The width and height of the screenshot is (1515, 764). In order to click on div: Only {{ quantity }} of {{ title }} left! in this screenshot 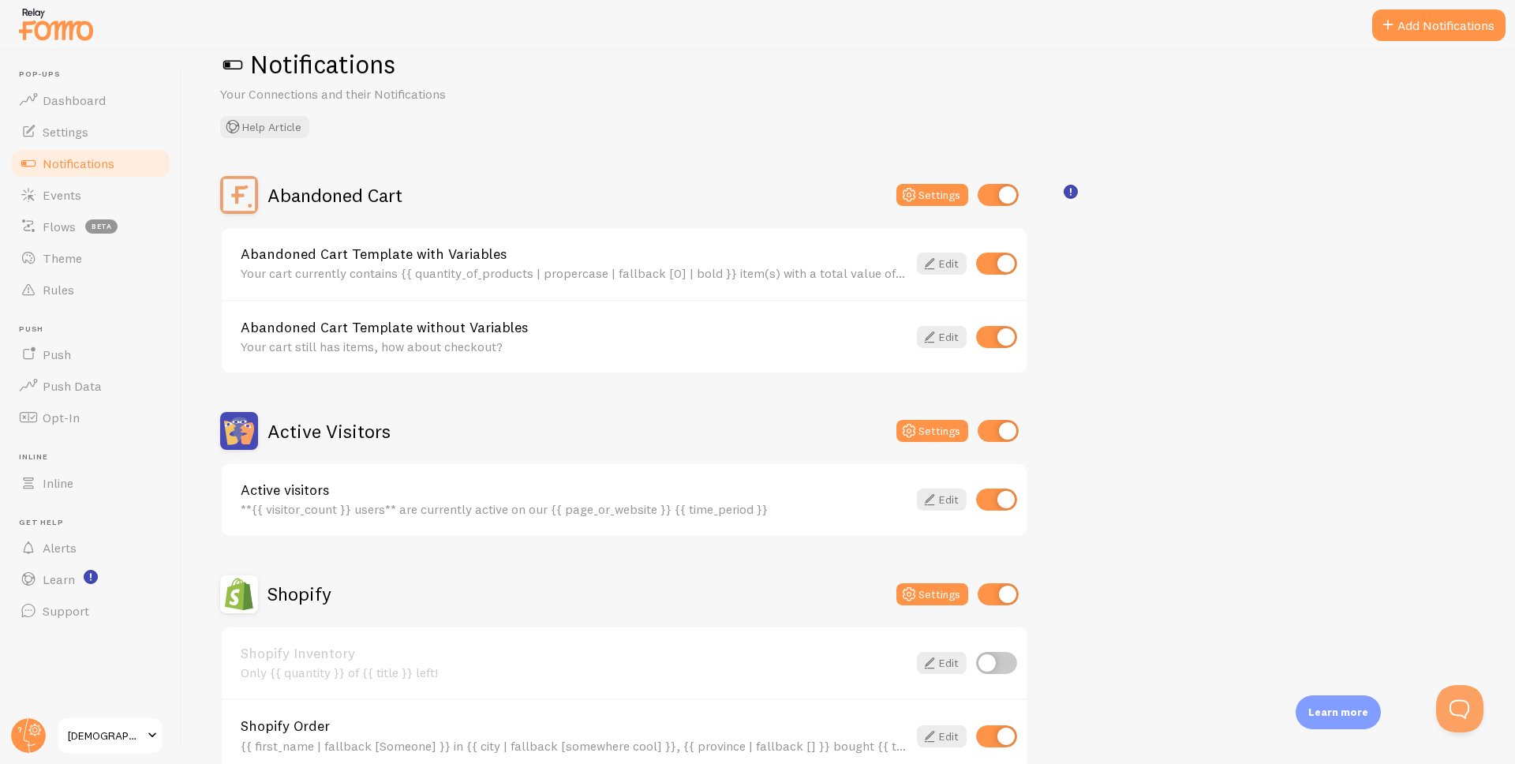, I will do `click(574, 672)`.